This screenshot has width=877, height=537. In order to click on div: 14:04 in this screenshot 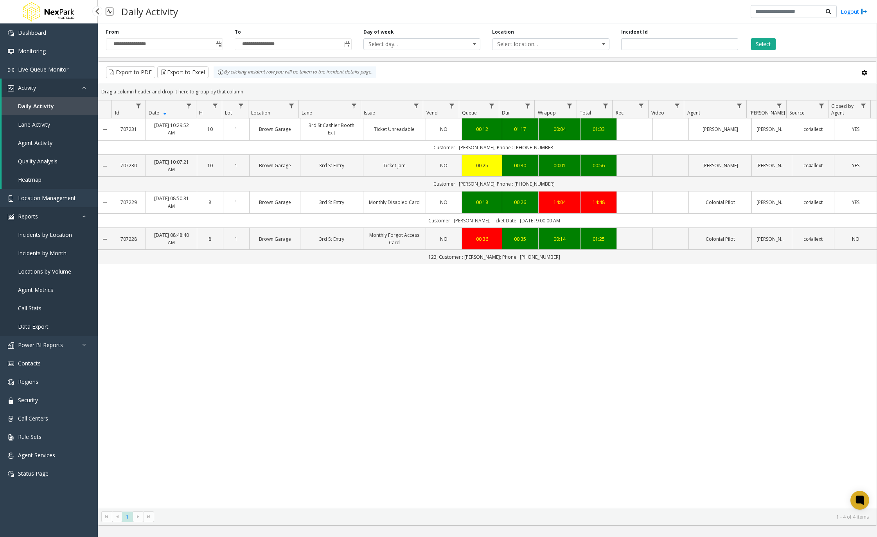, I will do `click(559, 202)`.